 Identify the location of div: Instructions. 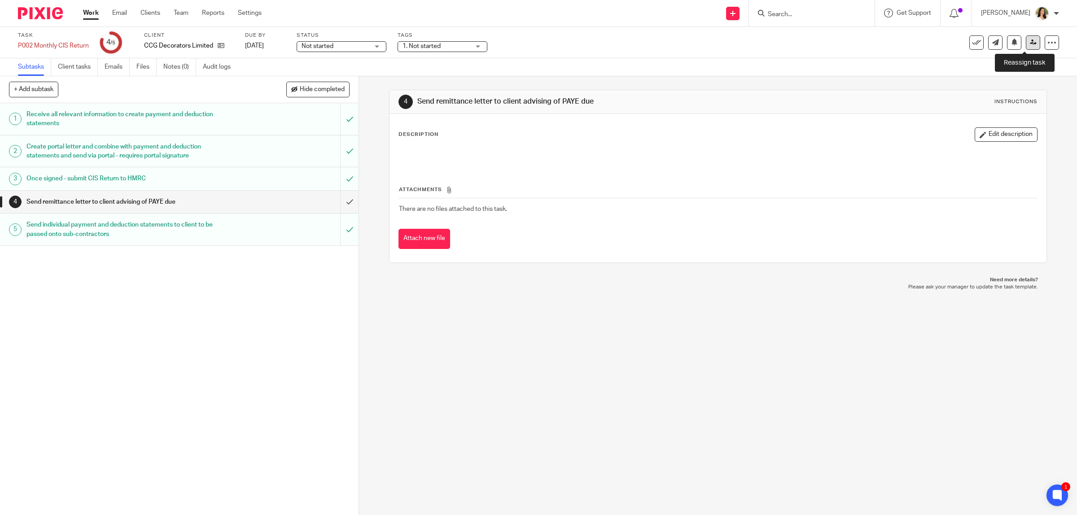
(1016, 102).